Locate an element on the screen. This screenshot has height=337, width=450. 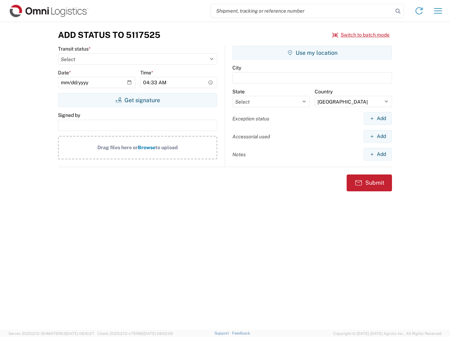
span: Drag files here or is located at coordinates (117, 148).